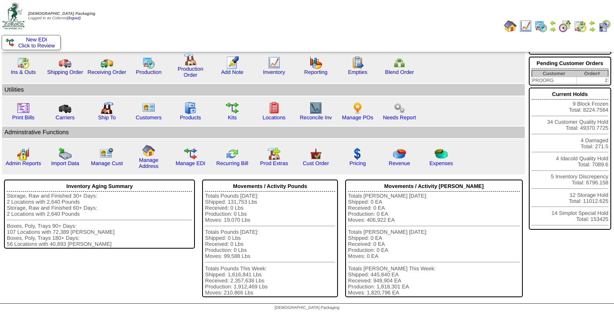 This screenshot has width=614, height=335. Describe the element at coordinates (107, 117) in the screenshot. I see `a: Ship To` at that location.